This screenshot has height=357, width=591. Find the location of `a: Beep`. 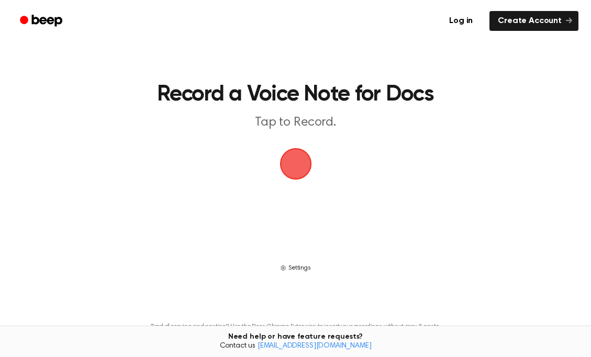

a: Beep is located at coordinates (42, 21).